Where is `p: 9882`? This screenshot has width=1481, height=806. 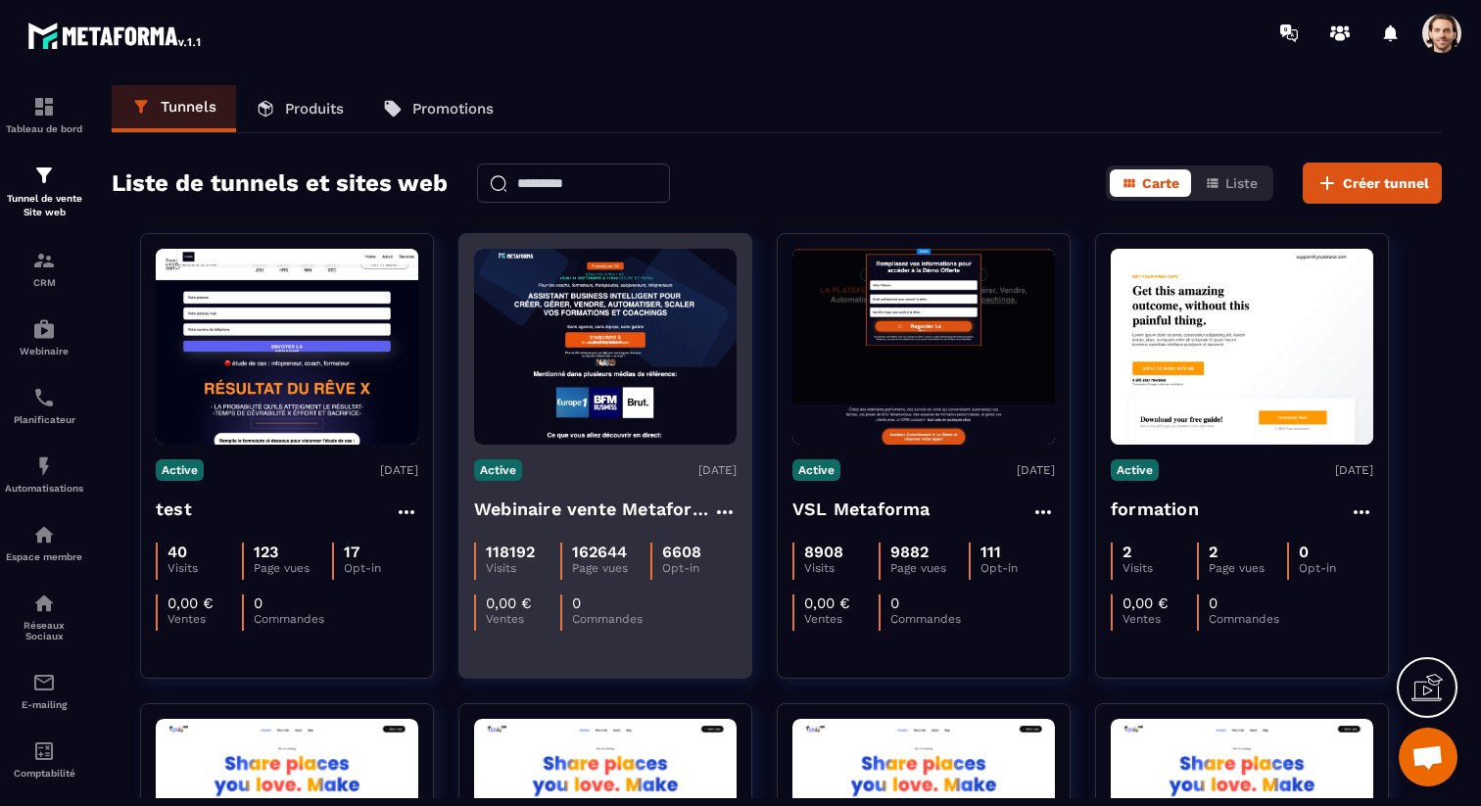 p: 9882 is located at coordinates (909, 551).